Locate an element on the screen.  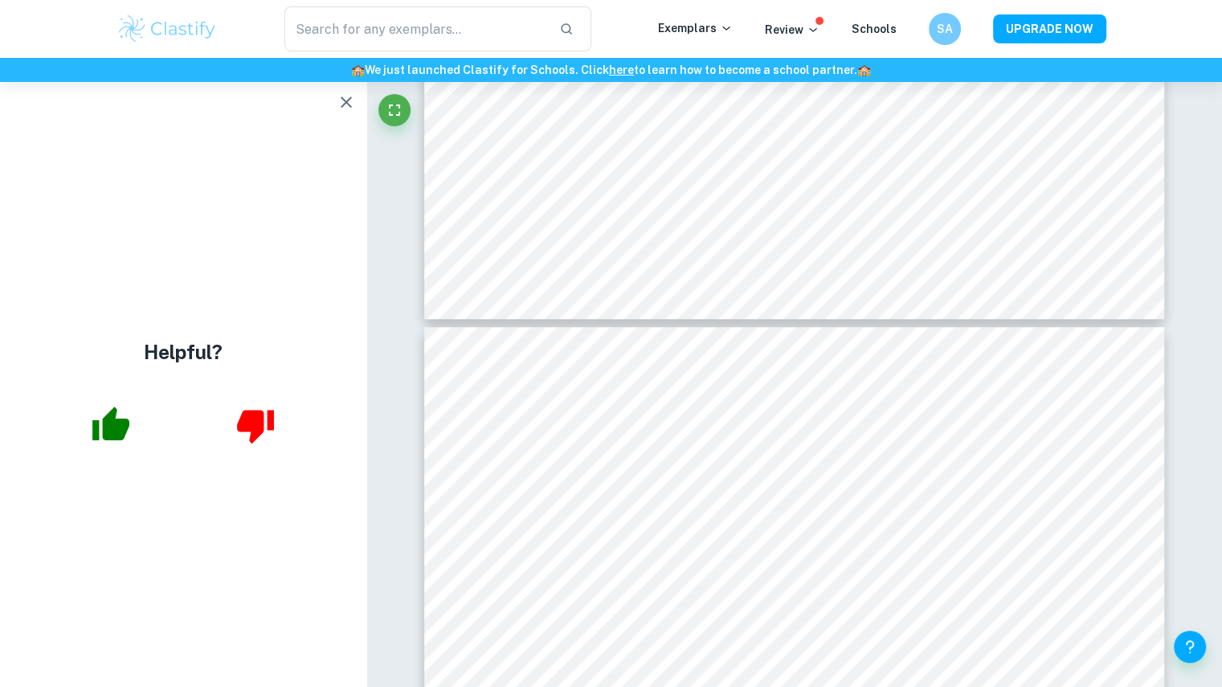
a: Schools is located at coordinates (874, 29).